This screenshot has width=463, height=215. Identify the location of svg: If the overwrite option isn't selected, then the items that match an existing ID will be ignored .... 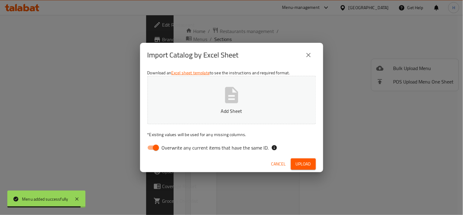
(275, 148).